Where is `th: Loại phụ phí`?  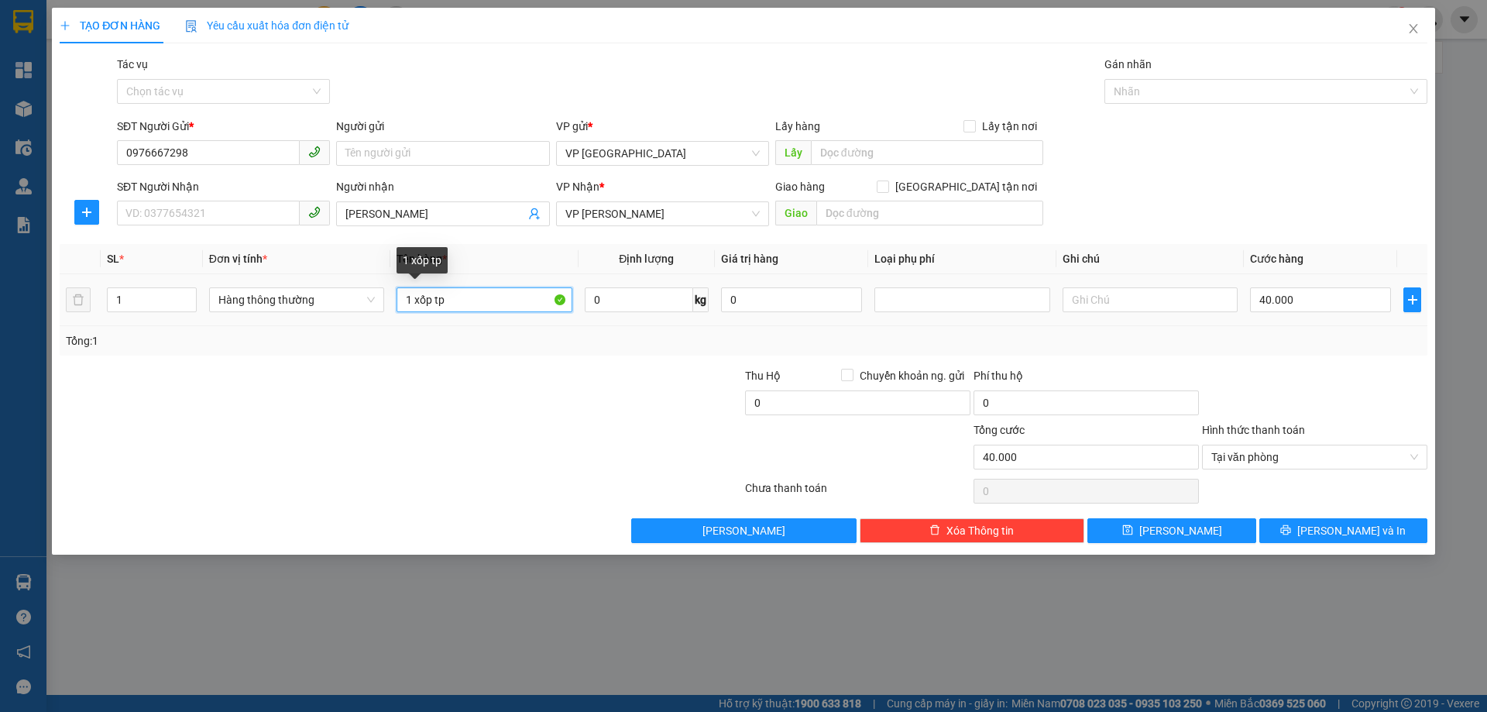 th: Loại phụ phí is located at coordinates (962, 259).